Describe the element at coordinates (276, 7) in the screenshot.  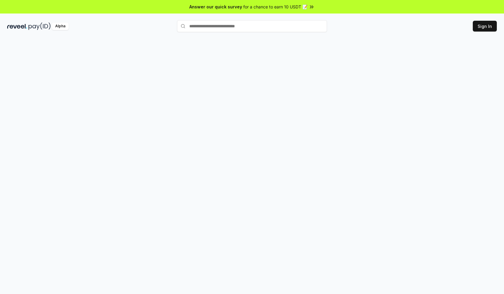
I see `span: for a chance to earn 10 USDT 📝` at that location.